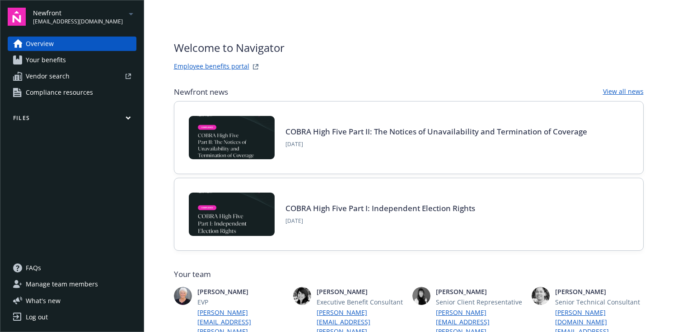  What do you see at coordinates (480, 302) in the screenshot?
I see `span: Senior Client Representative` at bounding box center [480, 302].